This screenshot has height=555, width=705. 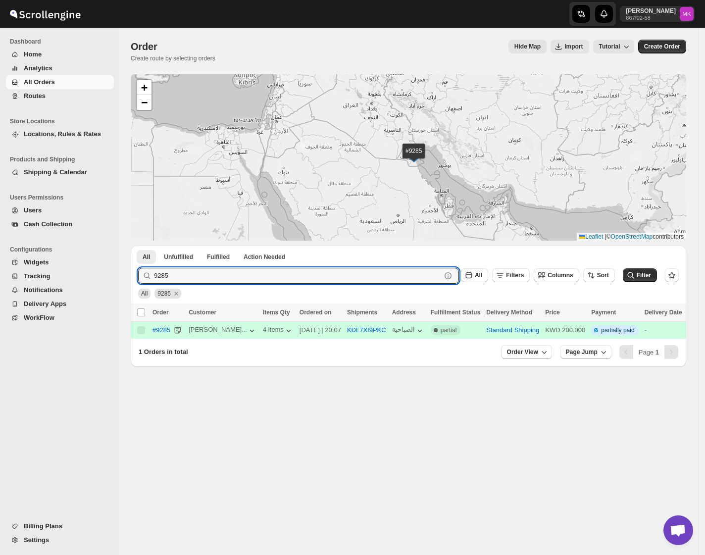 What do you see at coordinates (650, 18) in the screenshot?
I see `p: 867f02-58` at bounding box center [650, 18].